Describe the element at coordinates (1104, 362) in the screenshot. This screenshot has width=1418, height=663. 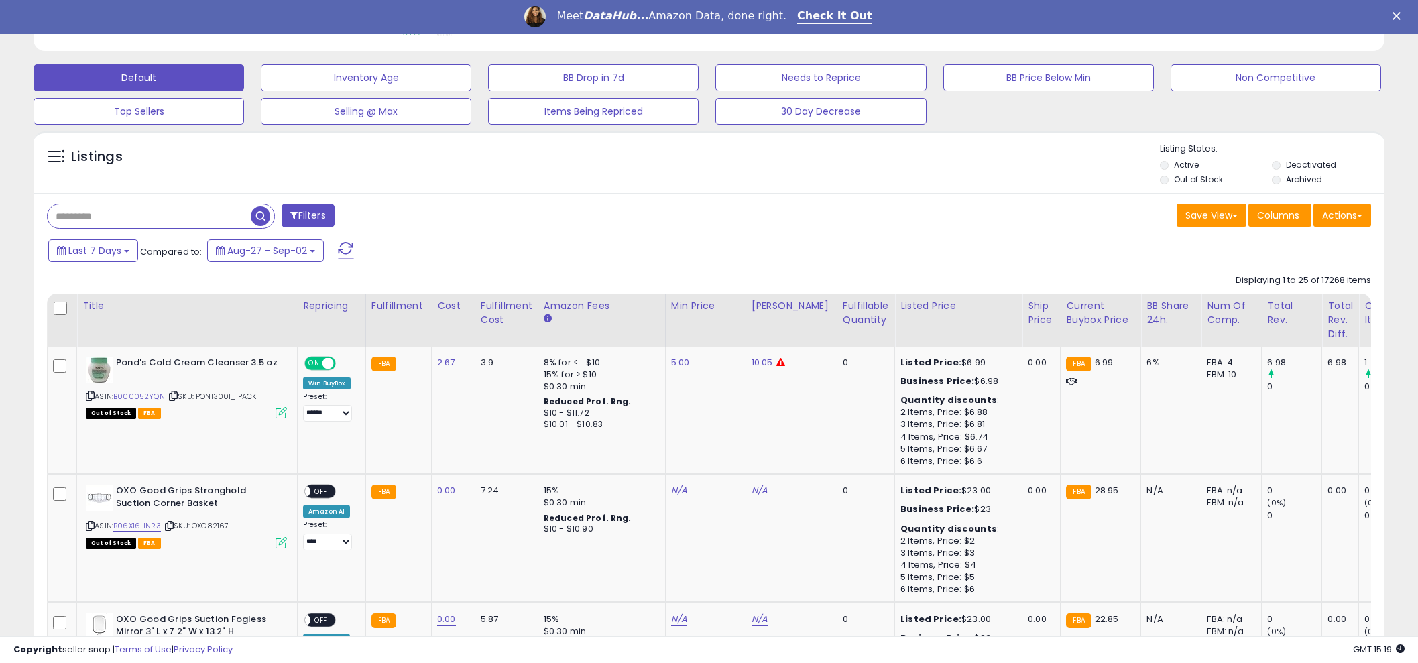
I see `span: 6.99` at that location.